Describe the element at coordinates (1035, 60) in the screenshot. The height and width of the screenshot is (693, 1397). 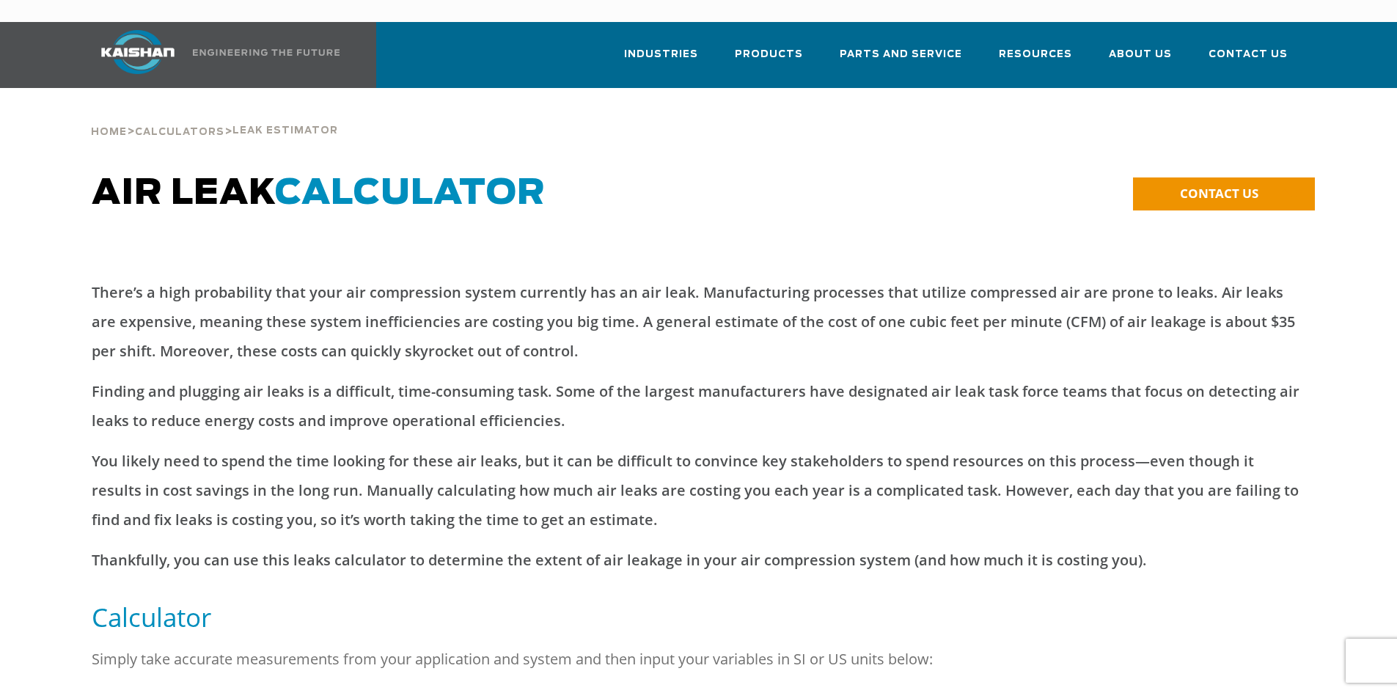
I see `a: Resources` at that location.